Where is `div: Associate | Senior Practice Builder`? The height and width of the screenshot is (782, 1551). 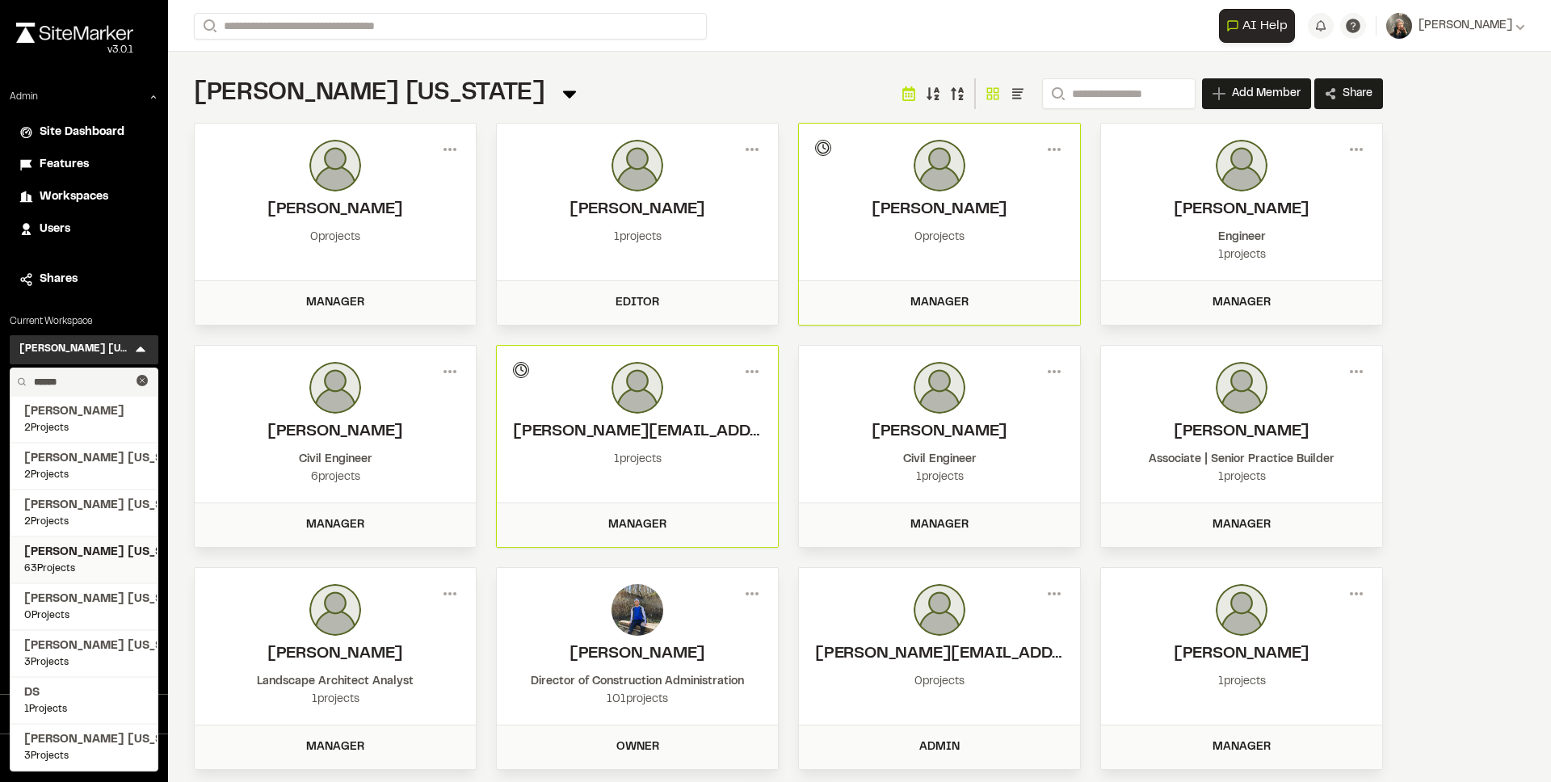
div: Associate | Senior Practice Builder is located at coordinates (1242, 460).